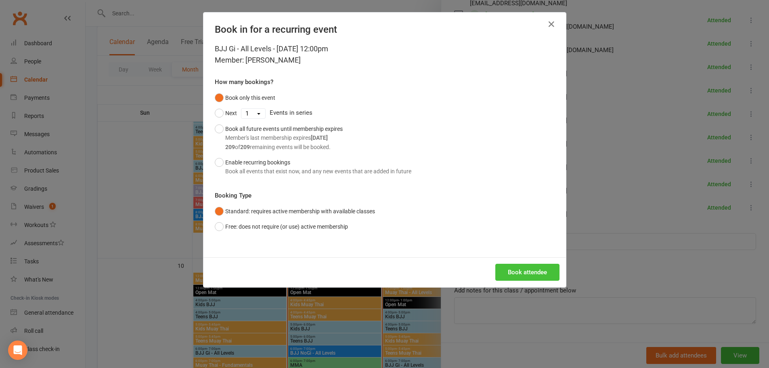 The width and height of the screenshot is (769, 368). Describe the element at coordinates (244, 82) in the screenshot. I see `label: How many bookings?` at that location.